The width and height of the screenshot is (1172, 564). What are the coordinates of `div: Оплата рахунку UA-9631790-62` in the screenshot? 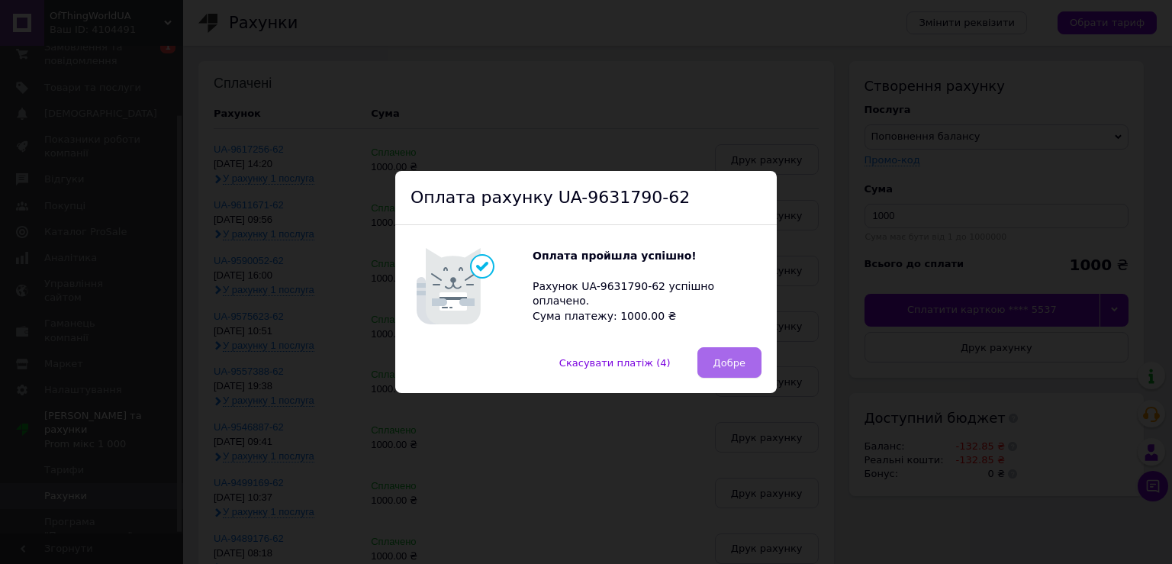 It's located at (586, 198).